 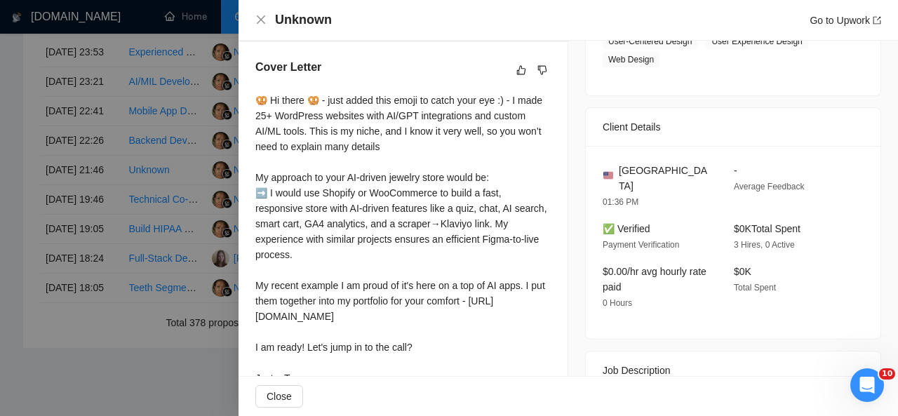 What do you see at coordinates (764, 245) in the screenshot?
I see `span: 3 Hires, 0 Active` at bounding box center [764, 245].